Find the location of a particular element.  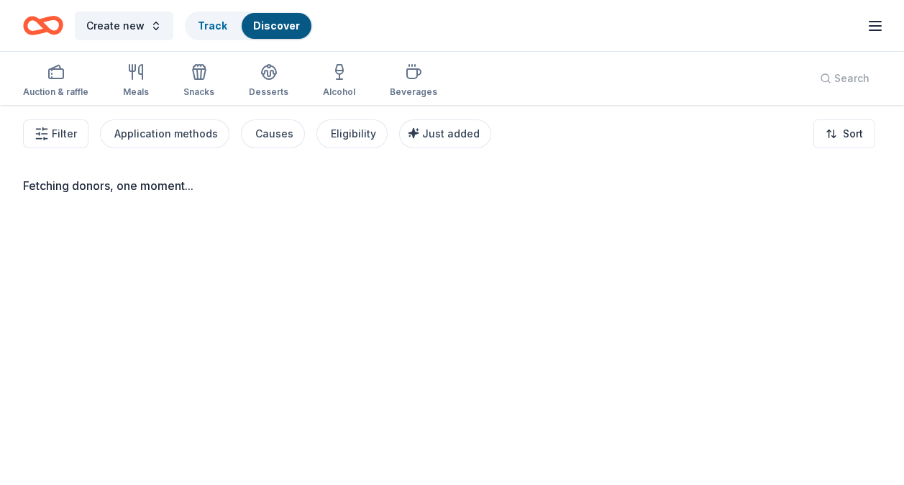

button: Eligibility is located at coordinates (352, 134).